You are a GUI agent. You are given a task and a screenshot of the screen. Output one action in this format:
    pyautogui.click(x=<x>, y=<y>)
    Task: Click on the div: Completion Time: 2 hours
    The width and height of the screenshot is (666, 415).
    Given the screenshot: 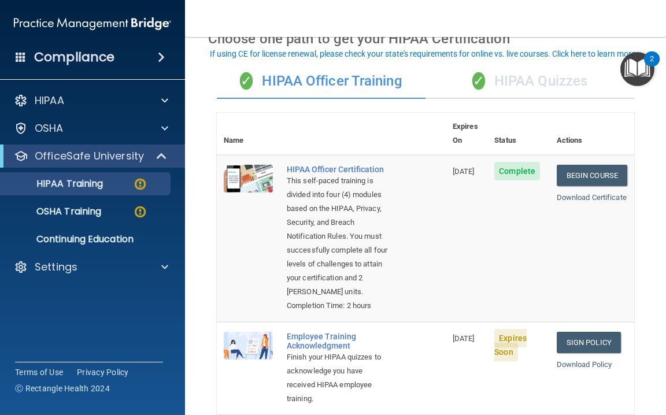 What is the action you would take?
    pyautogui.click(x=337, y=306)
    